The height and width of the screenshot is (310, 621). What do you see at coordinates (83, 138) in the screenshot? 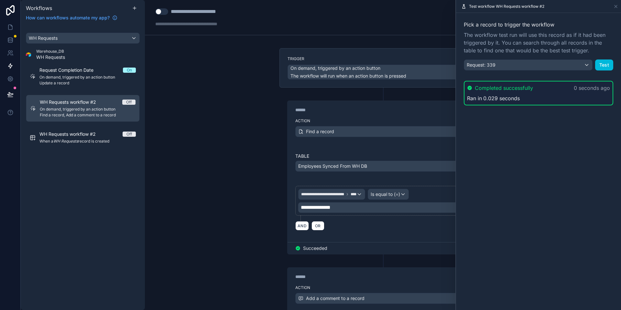
I see `a: WH Requests workflow #2OffWhen aWH Requestsrecord is created` at bounding box center [83, 138].